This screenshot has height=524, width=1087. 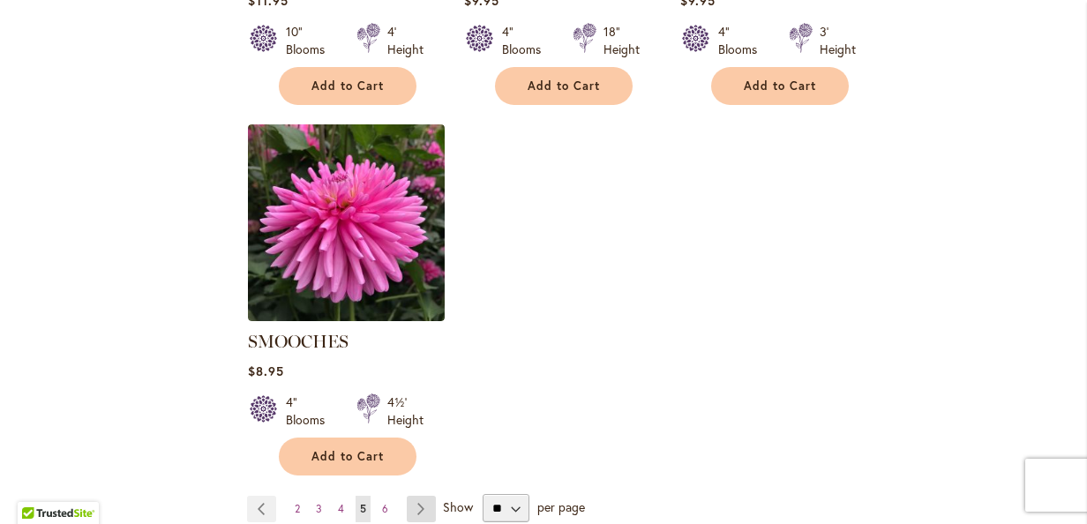 What do you see at coordinates (405, 411) in the screenshot?
I see `div: 4½' Height` at bounding box center [405, 411].